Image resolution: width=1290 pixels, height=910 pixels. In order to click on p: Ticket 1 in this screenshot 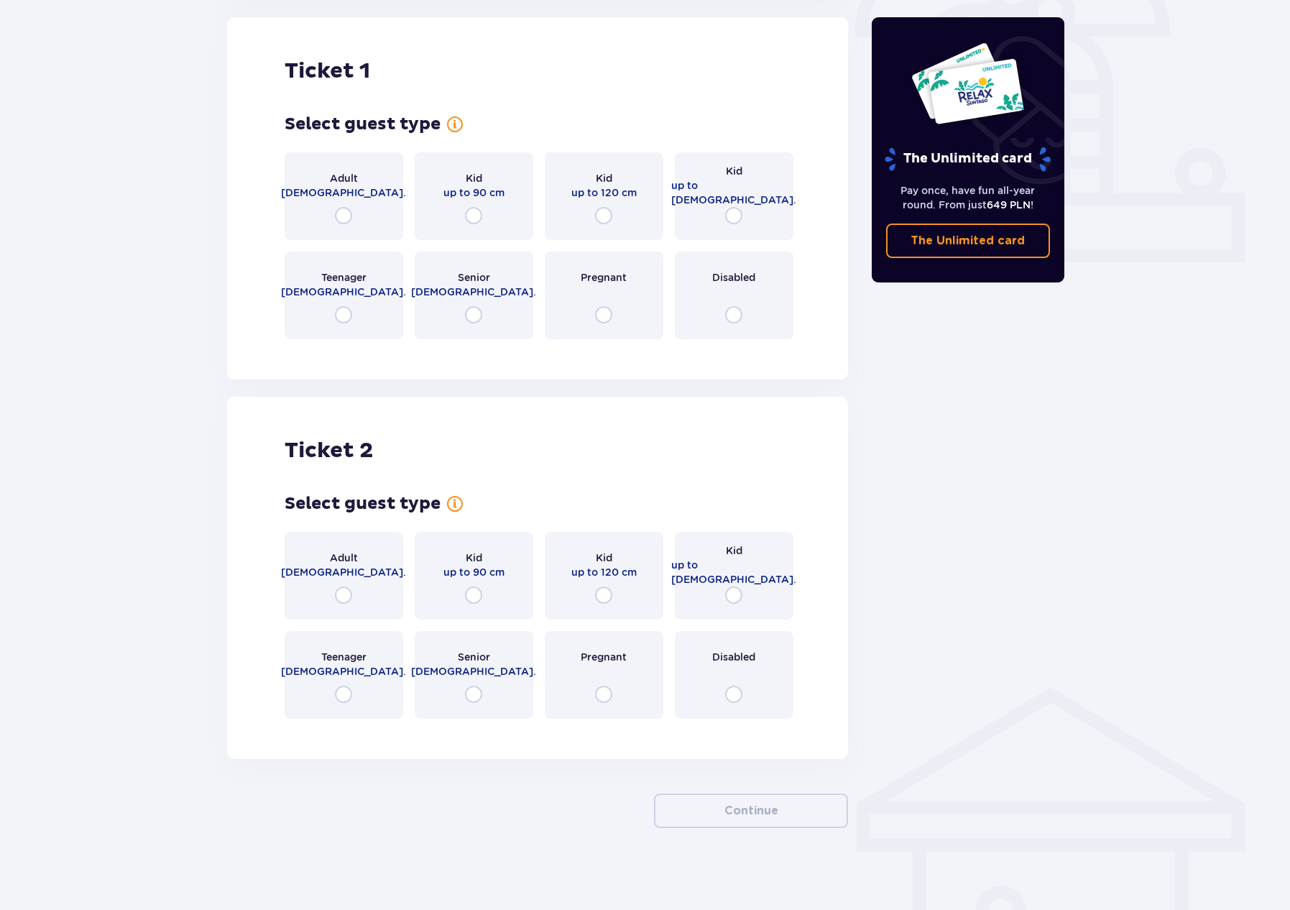, I will do `click(327, 71)`.